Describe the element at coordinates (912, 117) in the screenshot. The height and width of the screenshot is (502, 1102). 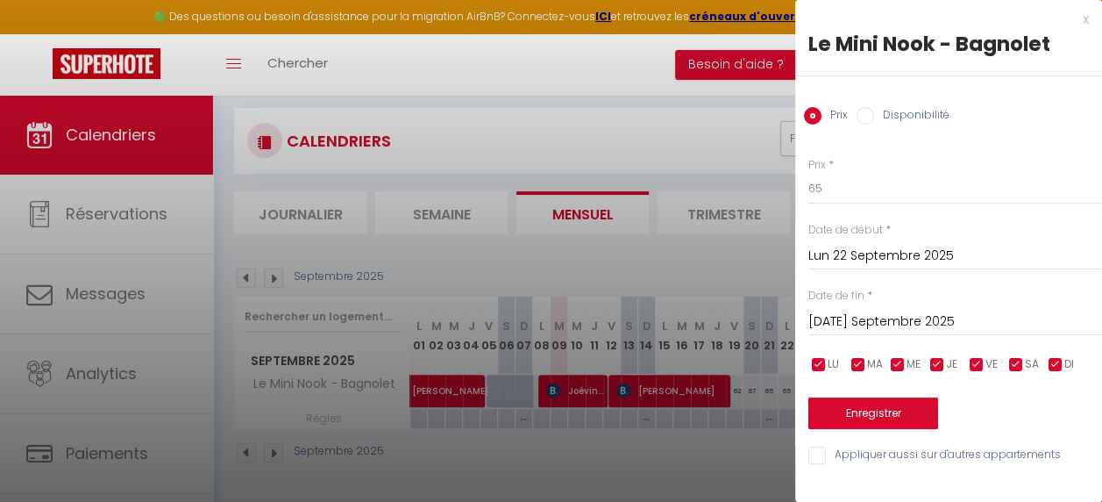
I see `label: Disponibilité` at that location.